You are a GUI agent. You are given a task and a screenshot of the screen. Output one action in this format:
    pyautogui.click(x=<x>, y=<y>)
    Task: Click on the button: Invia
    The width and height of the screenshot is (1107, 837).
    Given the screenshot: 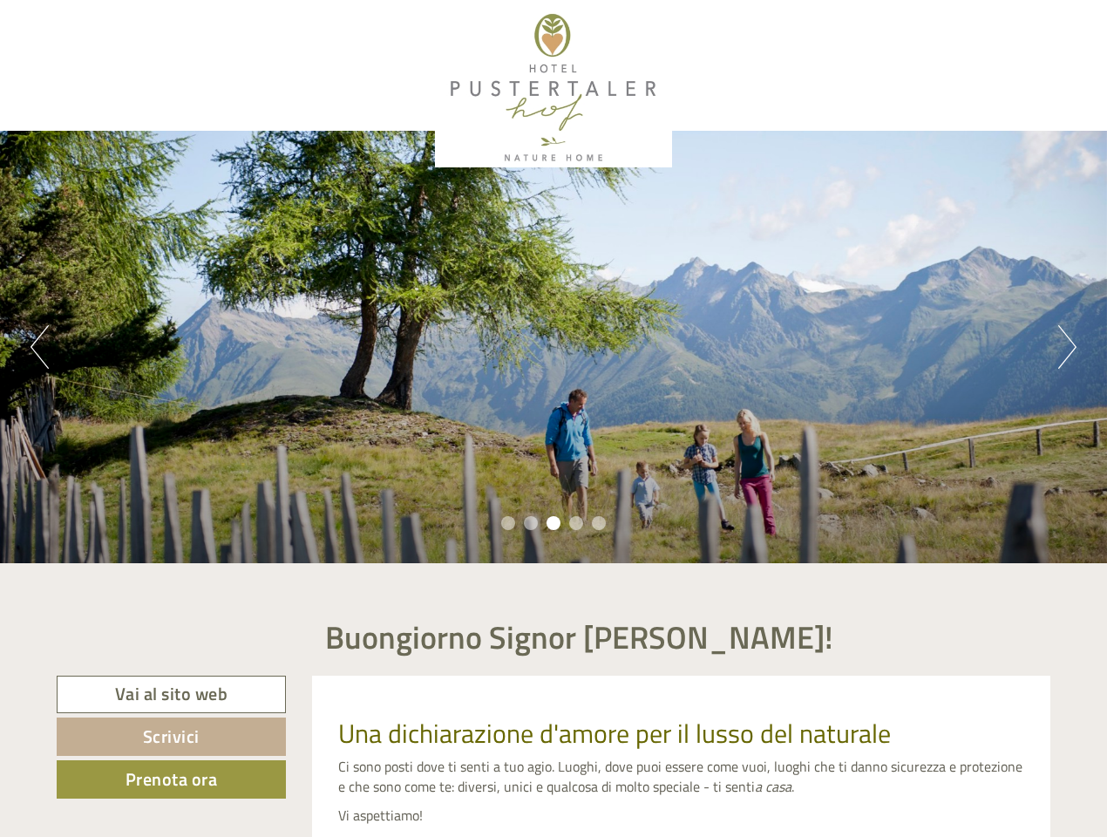 What is the action you would take?
    pyautogui.click(x=642, y=471)
    